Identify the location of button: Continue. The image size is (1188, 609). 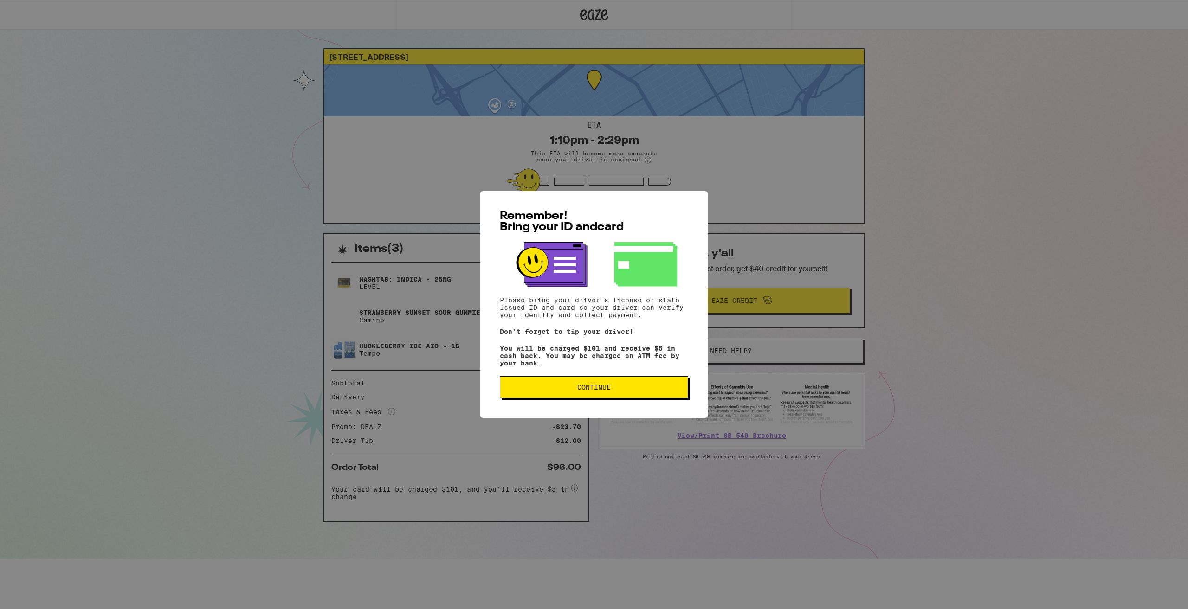
(594, 387).